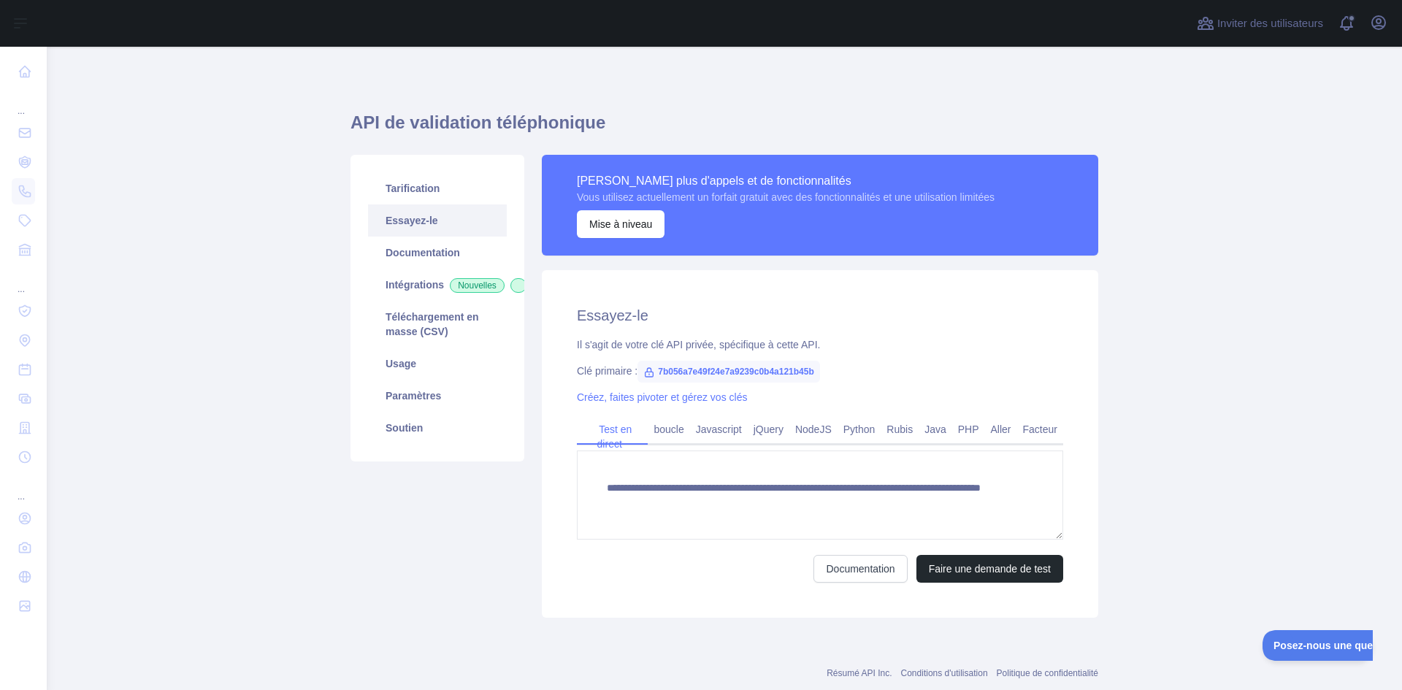 Image resolution: width=1402 pixels, height=690 pixels. What do you see at coordinates (859, 673) in the screenshot?
I see `font: Résumé API Inc.` at bounding box center [859, 673].